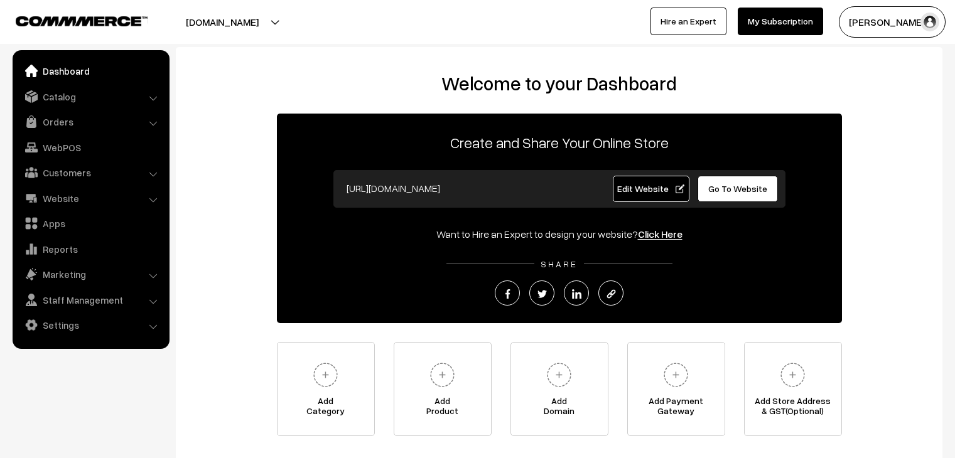 This screenshot has height=458, width=955. Describe the element at coordinates (737, 189) in the screenshot. I see `a: Go To Website` at that location.